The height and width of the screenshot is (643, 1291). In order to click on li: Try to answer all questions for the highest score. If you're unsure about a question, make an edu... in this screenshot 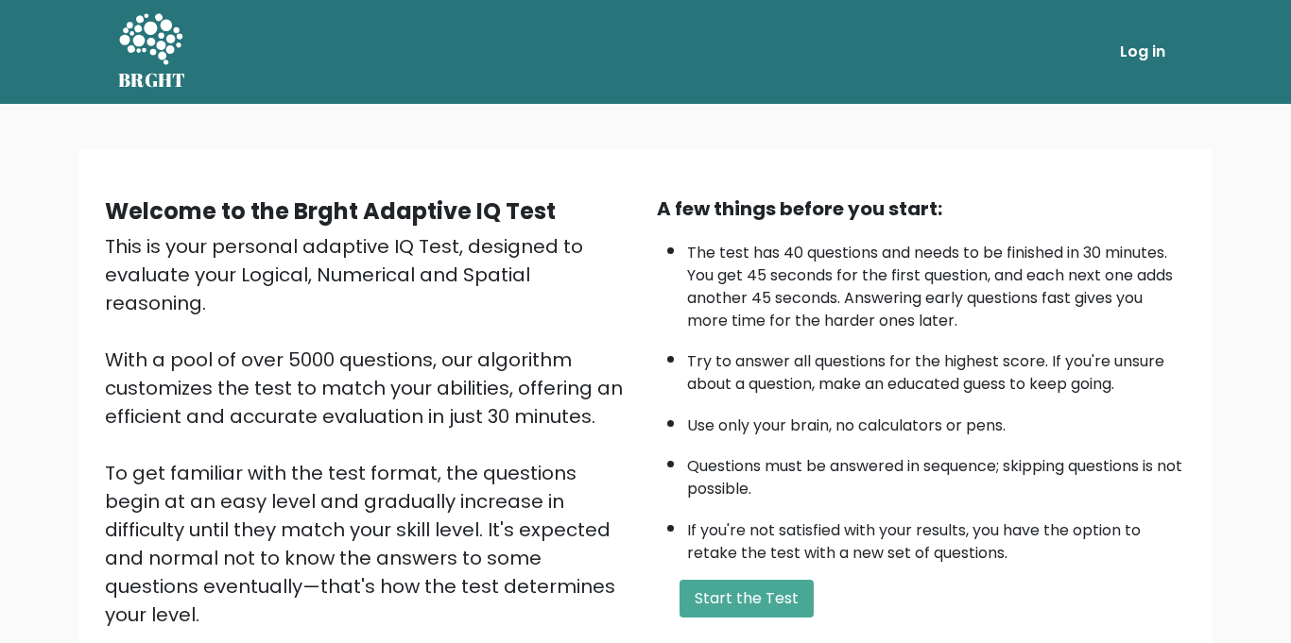, I will do `click(936, 368)`.